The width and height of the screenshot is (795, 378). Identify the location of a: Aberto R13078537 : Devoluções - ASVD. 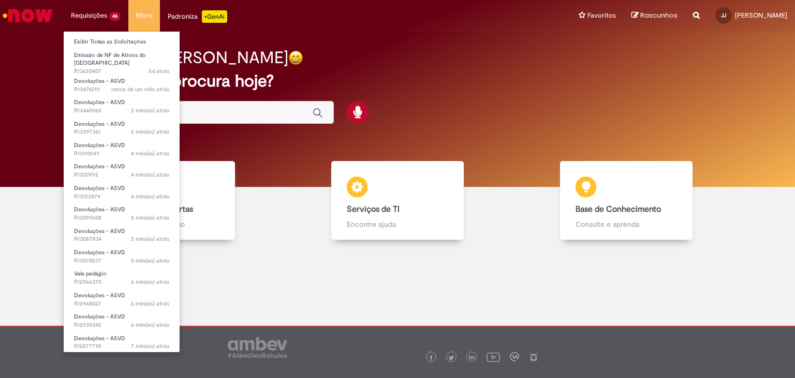
(122, 256).